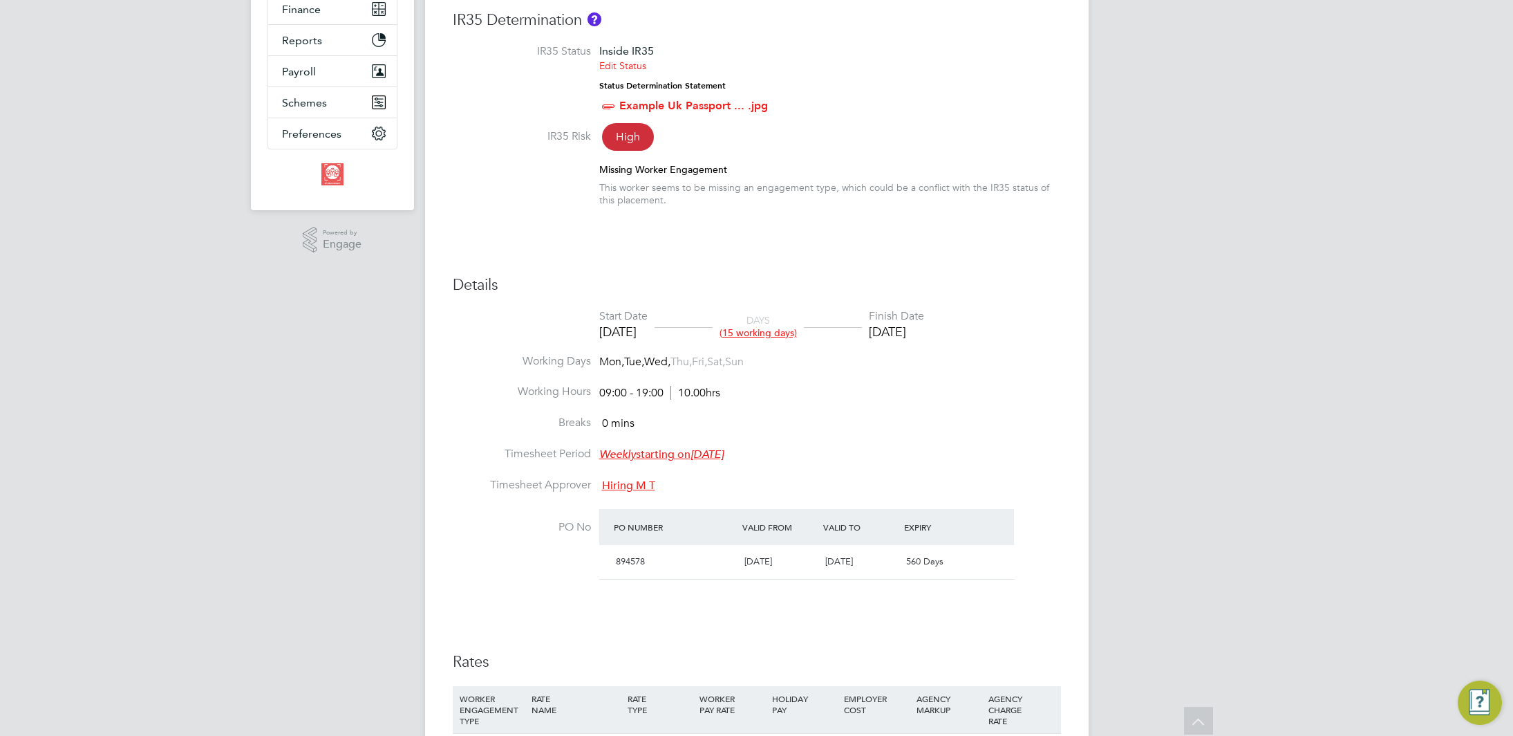 The height and width of the screenshot is (736, 1513). Describe the element at coordinates (695, 393) in the screenshot. I see `span: 10.00hrs` at that location.